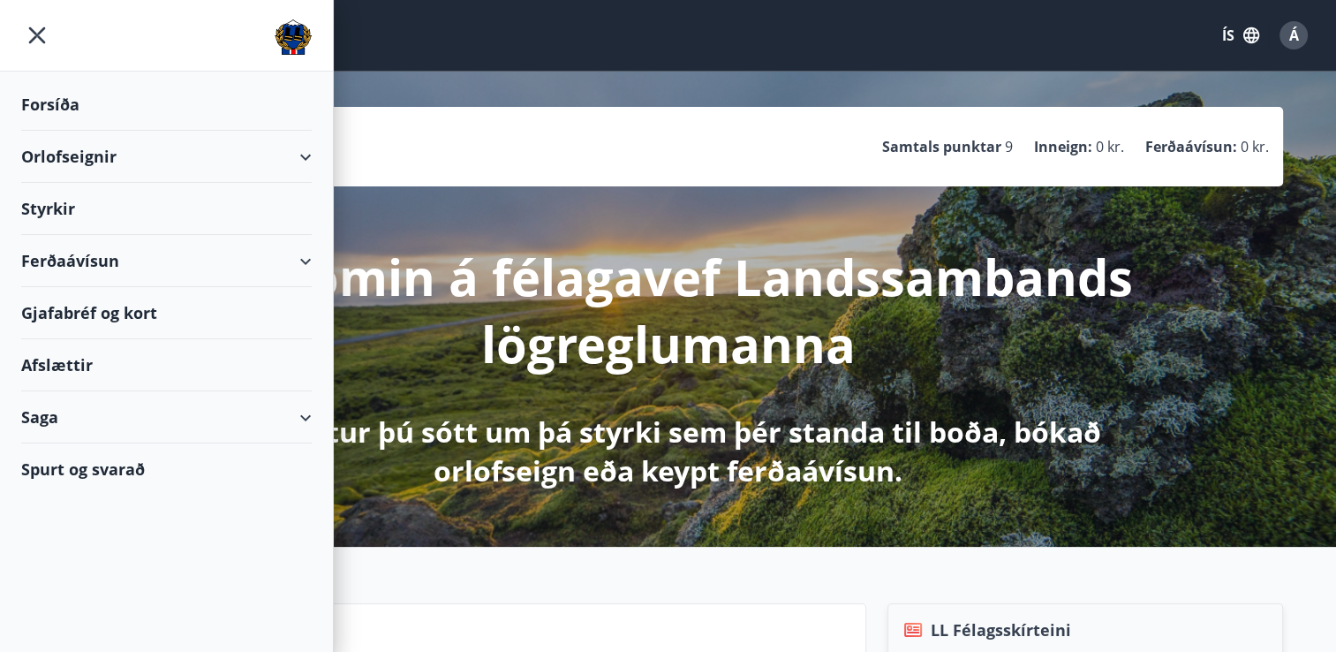  I want to click on p: Ferðaávísun :, so click(1192, 147).